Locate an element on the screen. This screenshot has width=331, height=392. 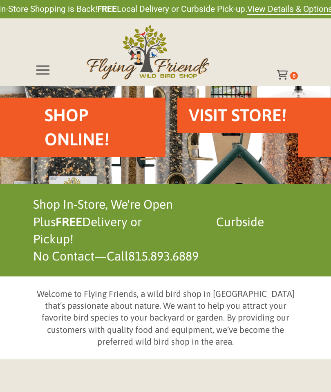
h2: Shop Online! is located at coordinates (99, 127).